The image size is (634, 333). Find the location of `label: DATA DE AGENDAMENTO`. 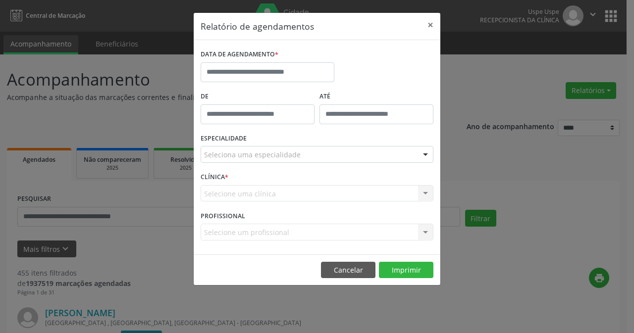

label: DATA DE AGENDAMENTO is located at coordinates (239, 54).